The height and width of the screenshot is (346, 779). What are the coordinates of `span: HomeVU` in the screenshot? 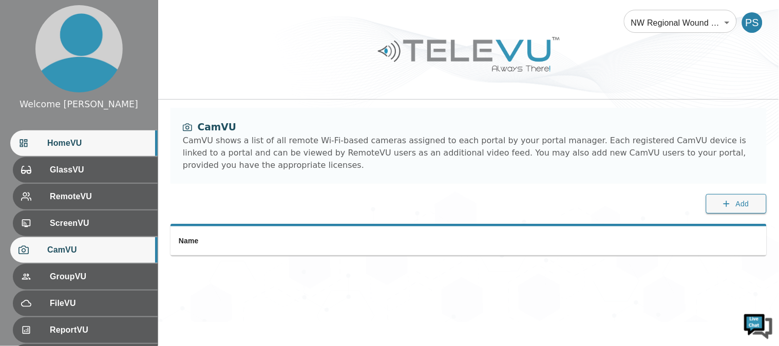 It's located at (98, 143).